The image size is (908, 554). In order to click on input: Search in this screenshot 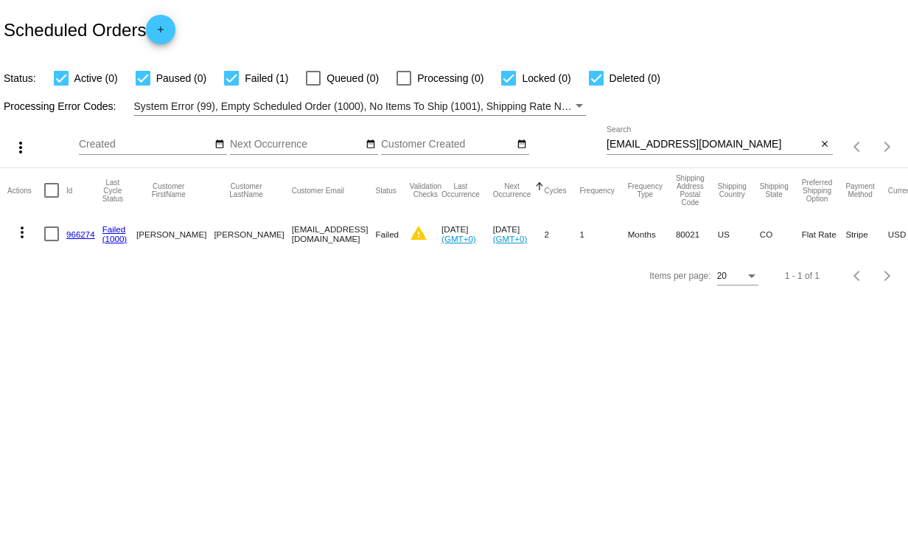, I will do `click(712, 144)`.